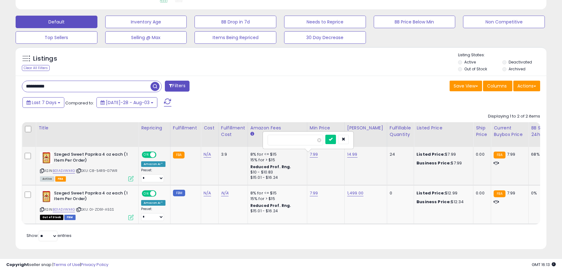  Describe the element at coordinates (520, 62) in the screenshot. I see `label: Deactivated` at that location.